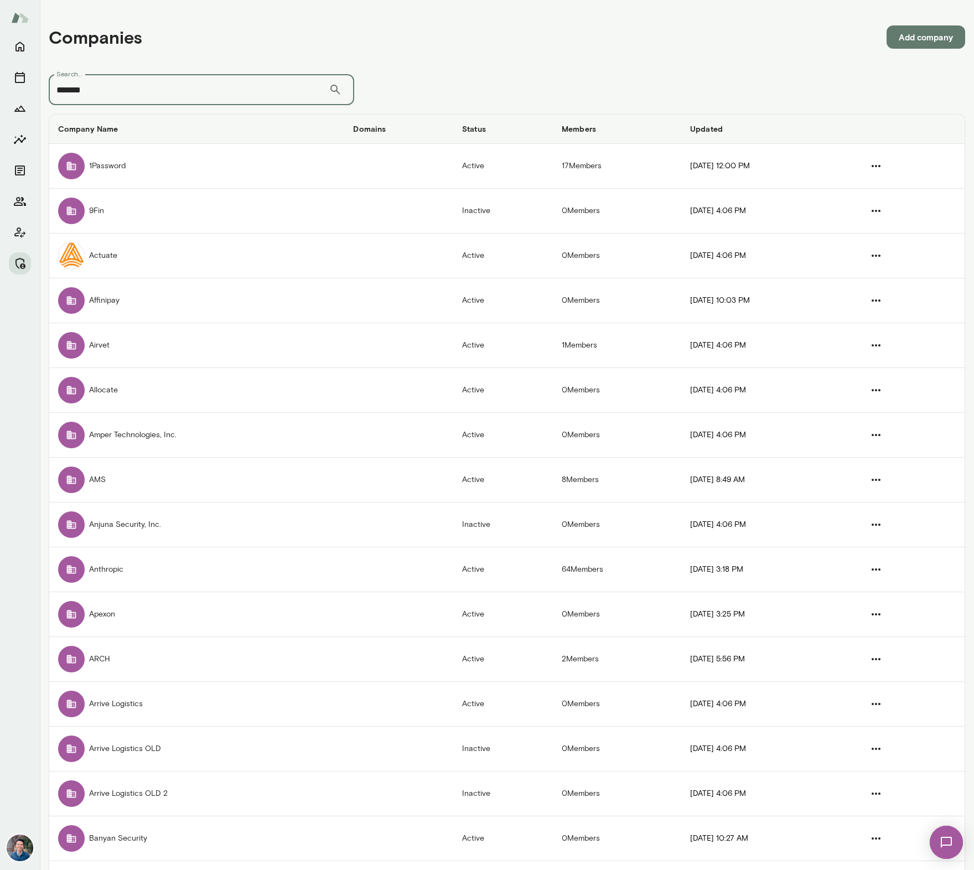 This screenshot has width=974, height=870. What do you see at coordinates (503, 129) in the screenshot?
I see `h6: Status` at bounding box center [503, 129].